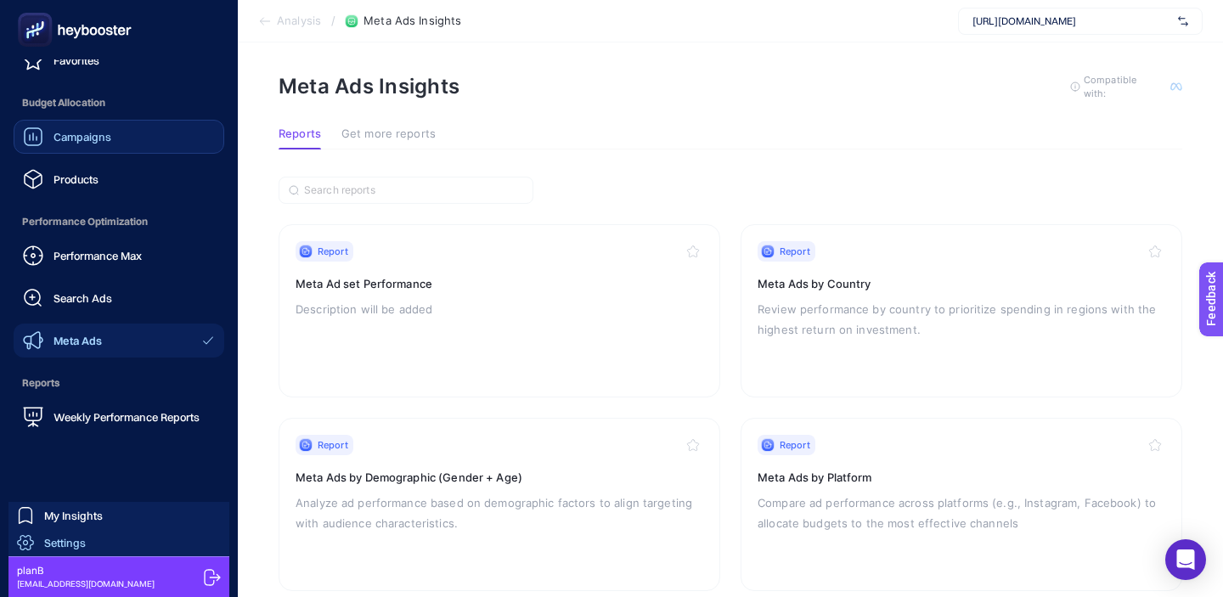 The image size is (1223, 597). What do you see at coordinates (119, 103) in the screenshot?
I see `span: Budget Allocation` at bounding box center [119, 103].